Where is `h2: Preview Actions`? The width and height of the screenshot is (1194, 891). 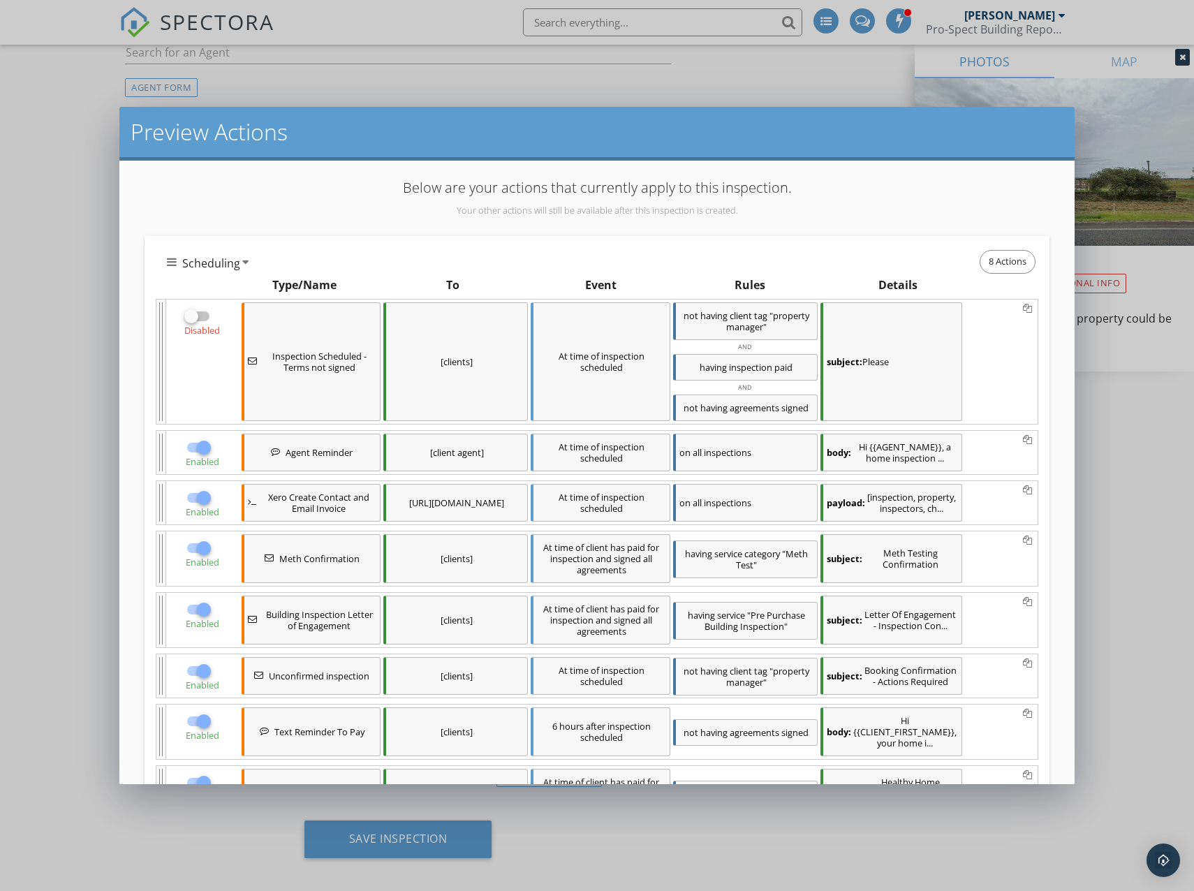
h2: Preview Actions is located at coordinates (597, 132).